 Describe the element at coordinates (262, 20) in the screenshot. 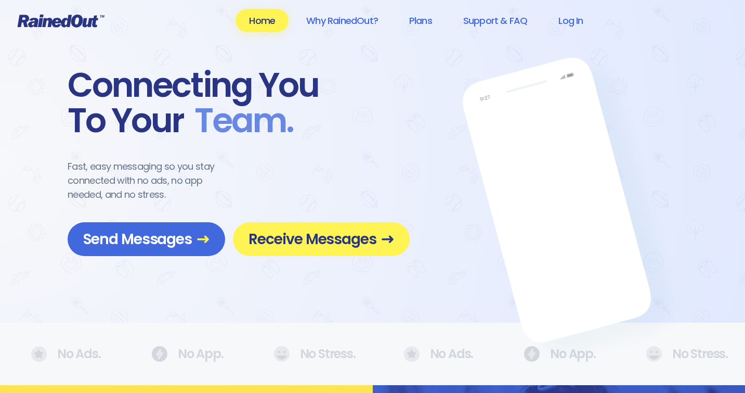

I see `a: Home` at that location.